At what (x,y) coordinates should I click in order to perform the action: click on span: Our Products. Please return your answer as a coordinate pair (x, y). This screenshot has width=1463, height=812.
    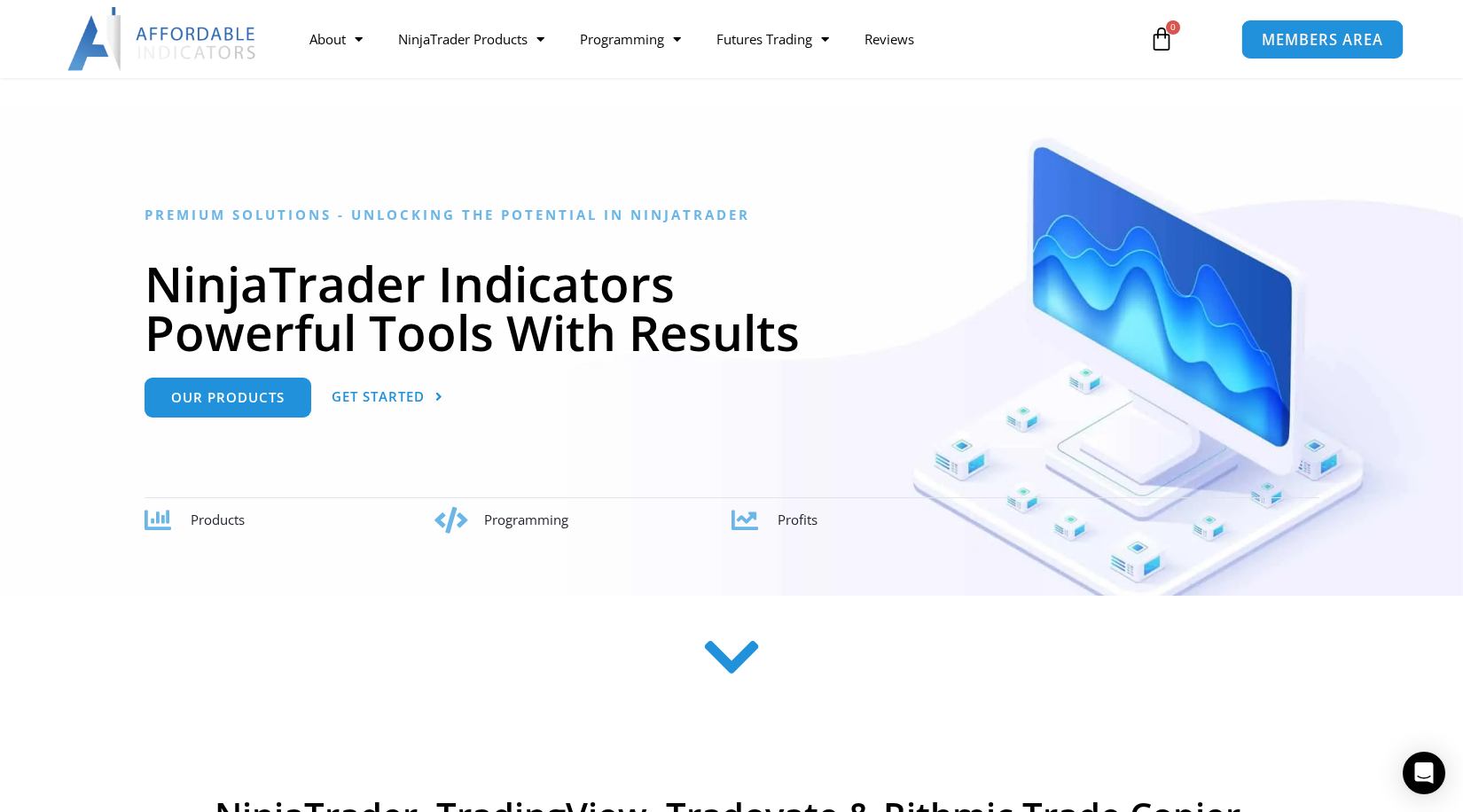
    Looking at the image, I should click on (228, 397).